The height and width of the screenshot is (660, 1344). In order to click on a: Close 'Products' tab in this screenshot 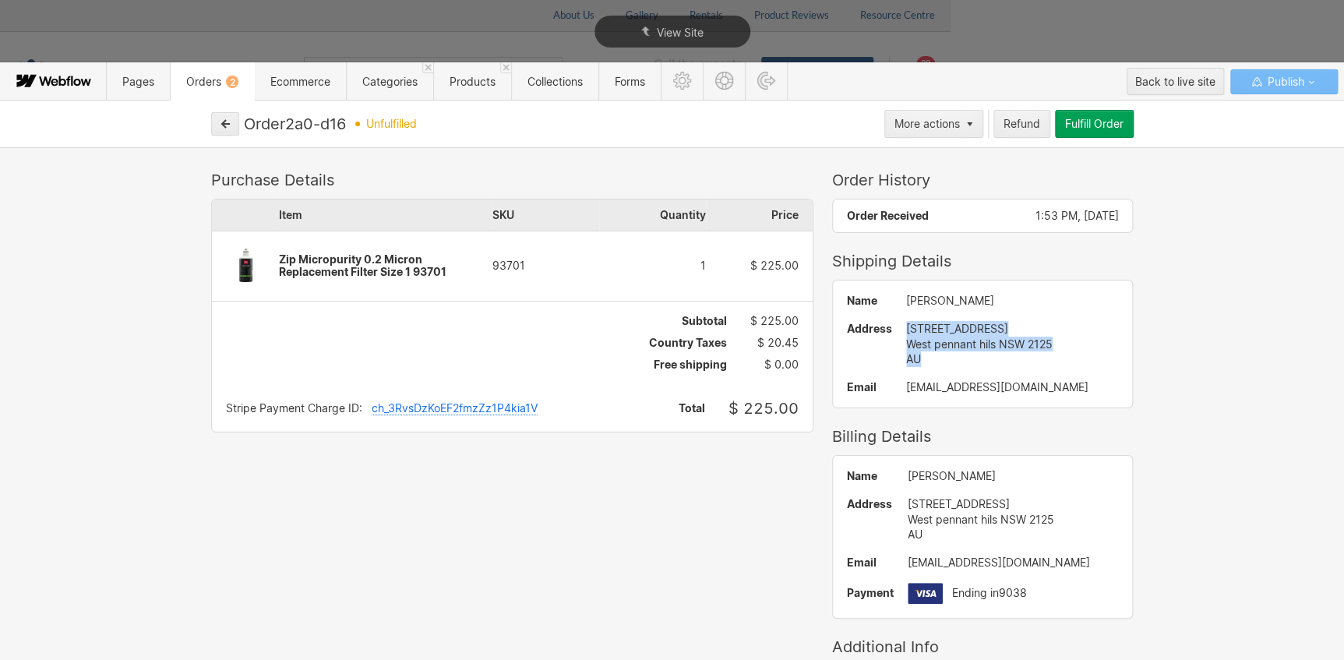, I will do `click(506, 68)`.